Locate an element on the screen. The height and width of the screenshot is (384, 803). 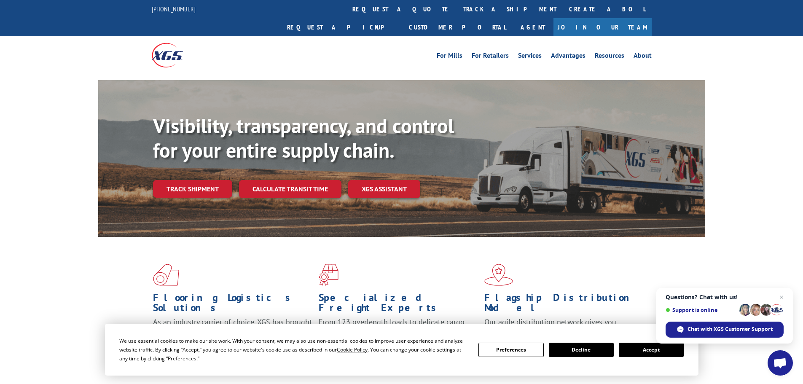
a: XGS ASSISTANT is located at coordinates (384, 189).